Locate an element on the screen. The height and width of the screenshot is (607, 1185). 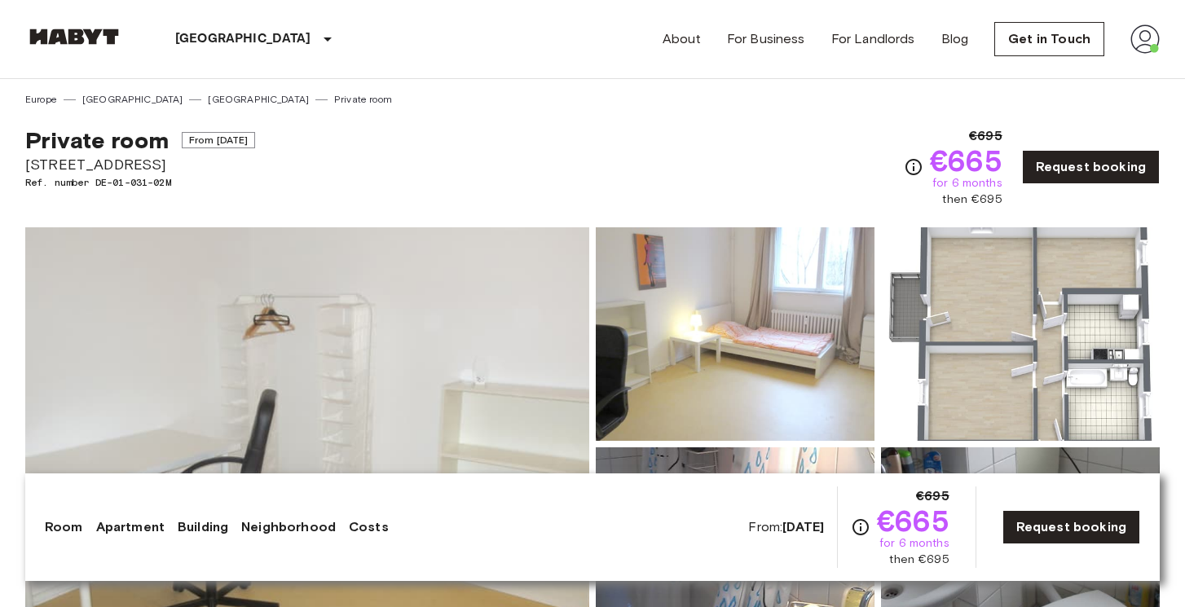
a: About is located at coordinates (682, 39).